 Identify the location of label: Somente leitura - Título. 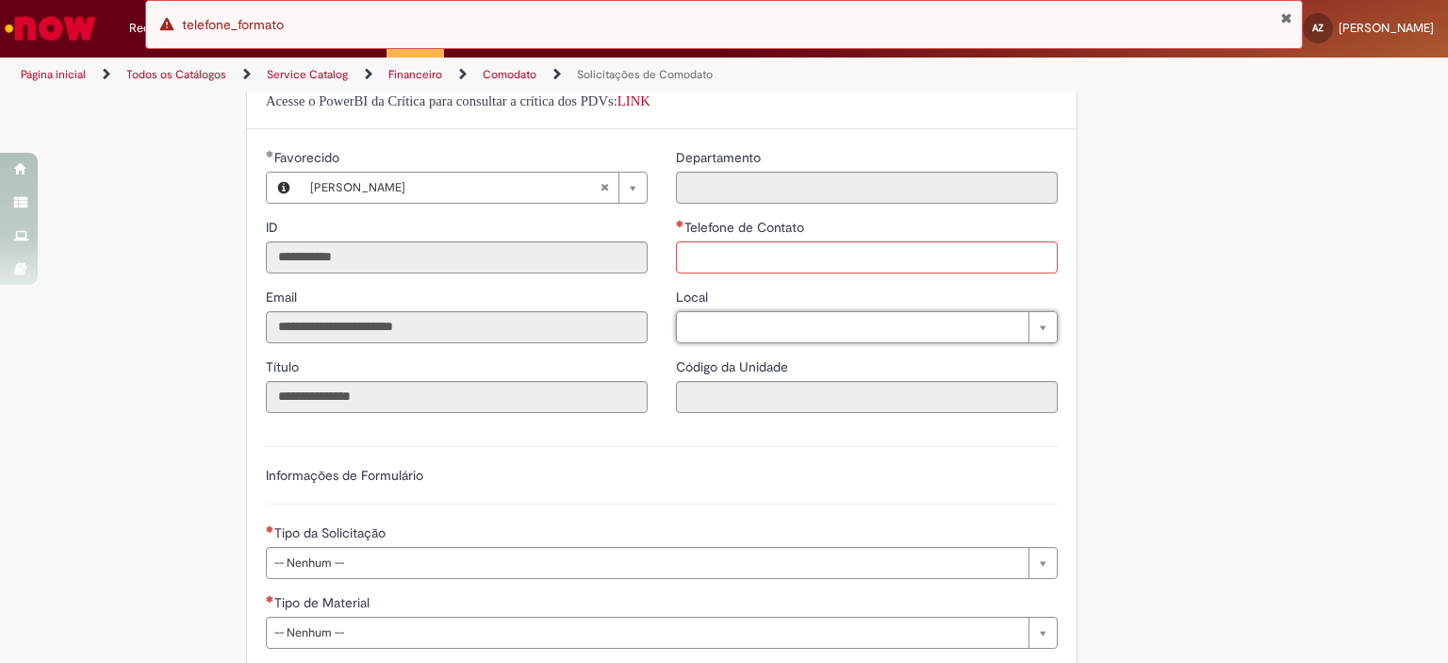
(284, 367).